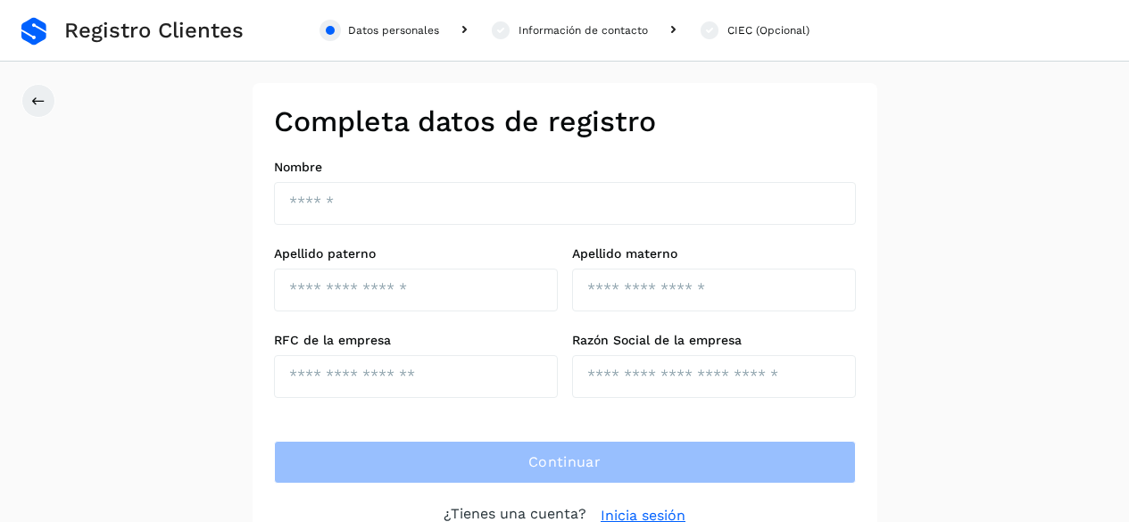 Image resolution: width=1129 pixels, height=522 pixels. I want to click on label: Nombre, so click(565, 167).